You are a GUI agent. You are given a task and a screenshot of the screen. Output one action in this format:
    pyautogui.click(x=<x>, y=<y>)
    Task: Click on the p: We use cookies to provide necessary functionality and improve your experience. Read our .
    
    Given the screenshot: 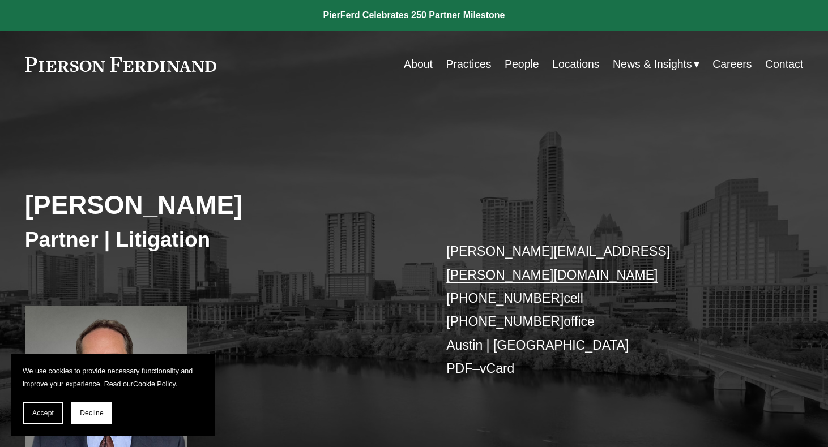 What is the action you would take?
    pyautogui.click(x=113, y=378)
    